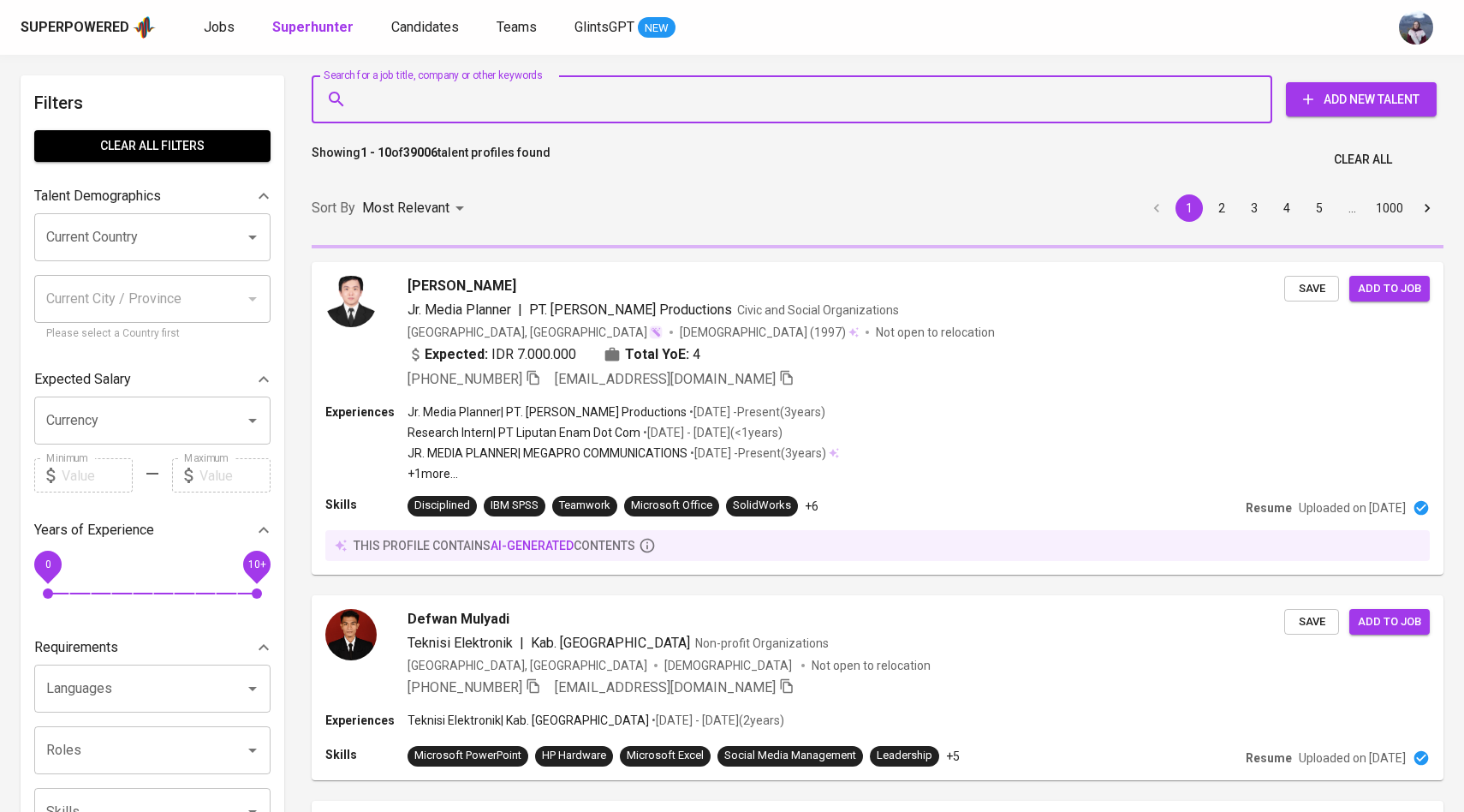 Image resolution: width=1464 pixels, height=812 pixels. Describe the element at coordinates (430, 159) in the screenshot. I see `p: Showing of talent profiles found` at that location.